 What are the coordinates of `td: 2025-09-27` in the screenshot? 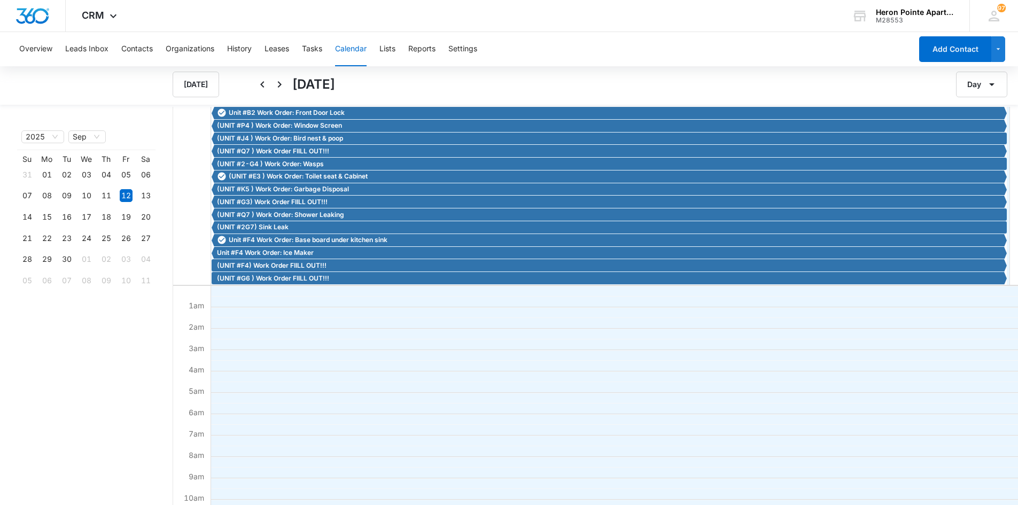 It's located at (145, 238).